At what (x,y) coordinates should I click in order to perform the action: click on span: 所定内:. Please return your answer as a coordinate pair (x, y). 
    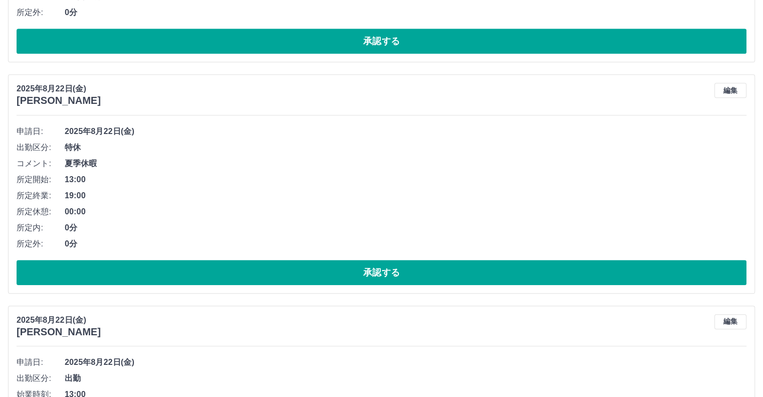
    Looking at the image, I should click on (41, 228).